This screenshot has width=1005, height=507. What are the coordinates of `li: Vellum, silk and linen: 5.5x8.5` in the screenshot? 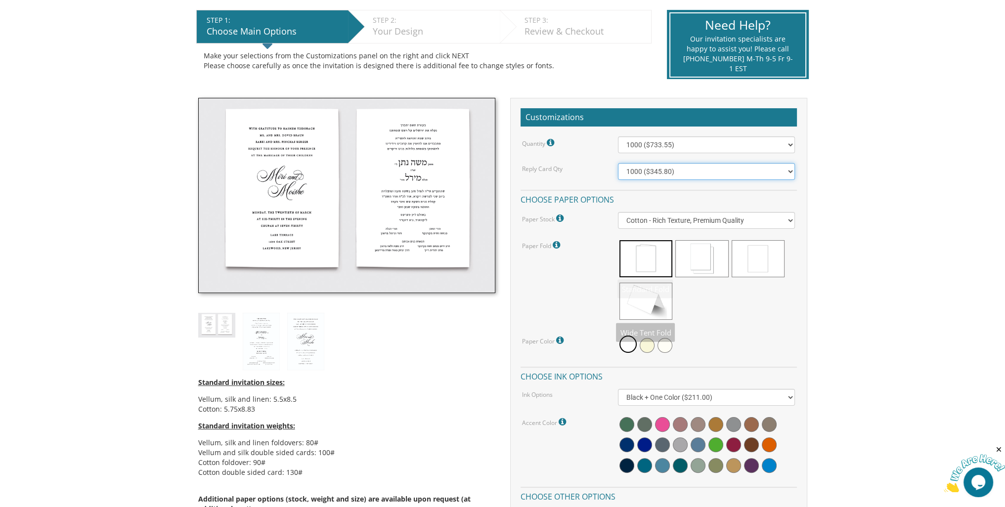 It's located at (346, 399).